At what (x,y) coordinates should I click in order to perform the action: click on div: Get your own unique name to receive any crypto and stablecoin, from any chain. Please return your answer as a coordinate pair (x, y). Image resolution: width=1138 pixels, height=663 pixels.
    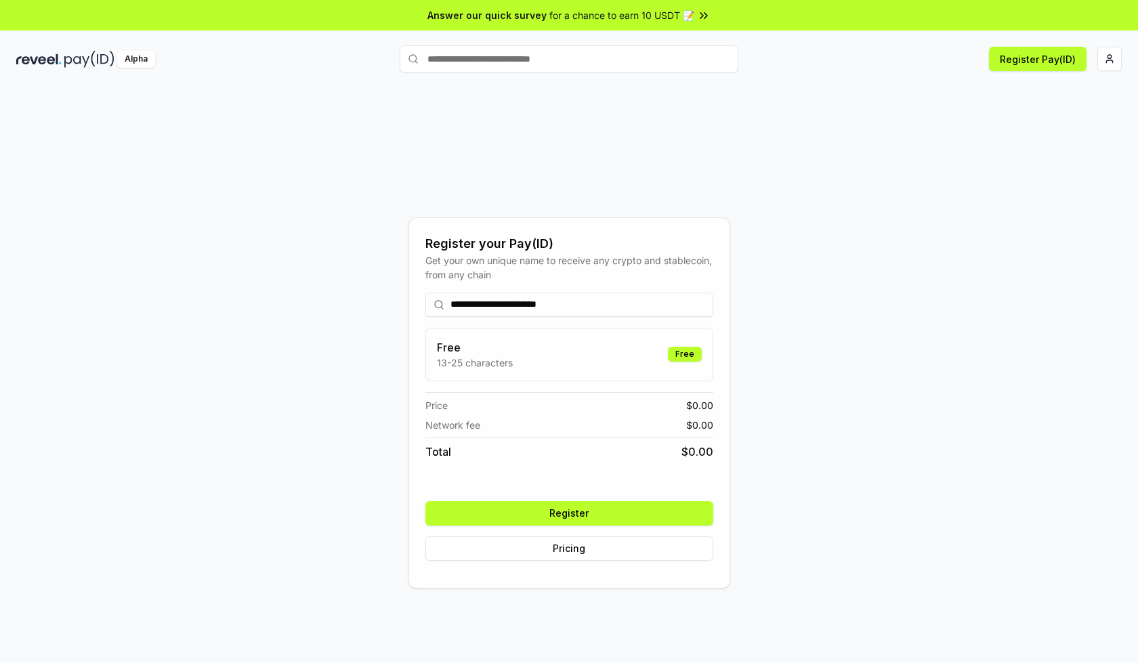
    Looking at the image, I should click on (569, 268).